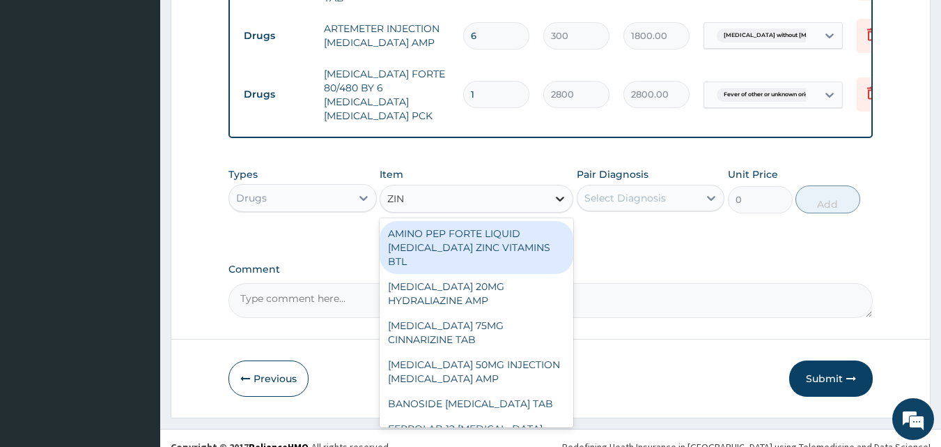 This screenshot has width=941, height=447. I want to click on label: Unit Price, so click(753, 174).